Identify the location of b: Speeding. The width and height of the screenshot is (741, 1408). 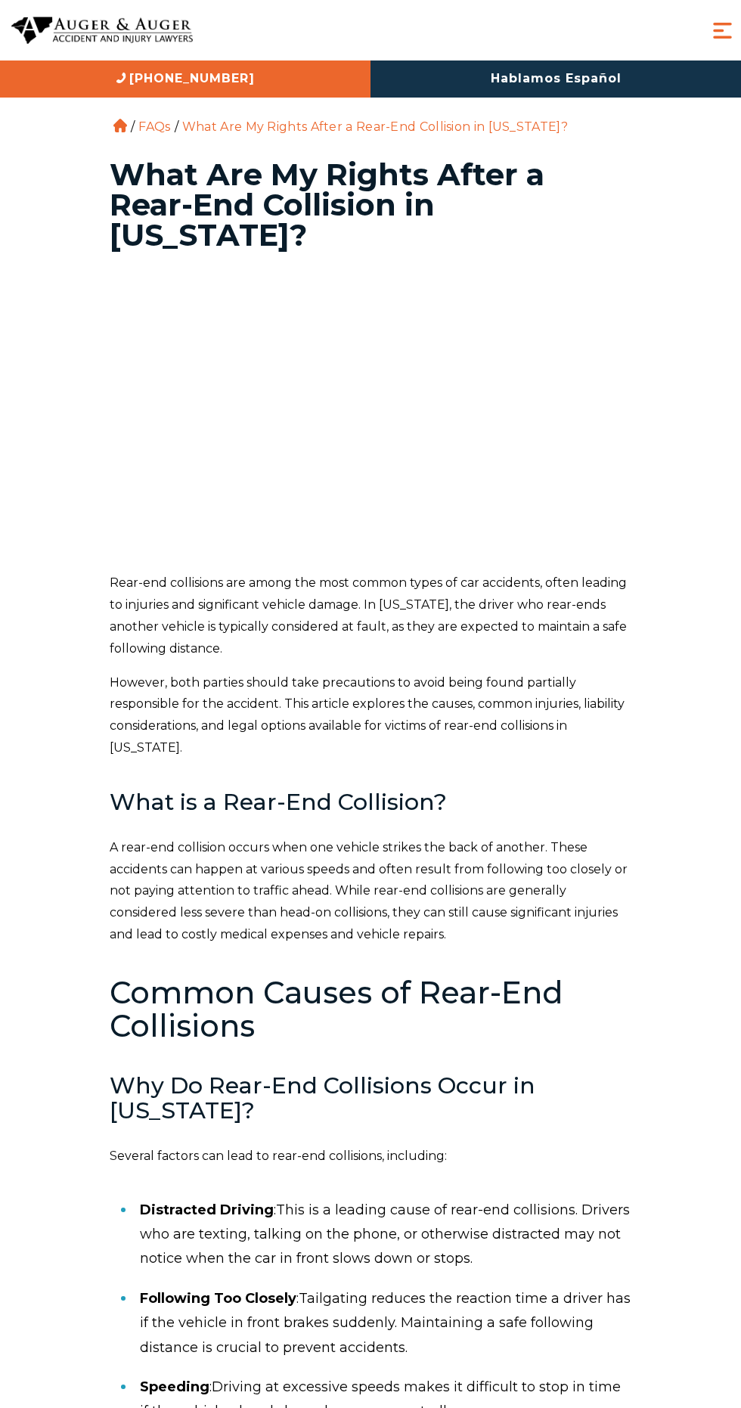
(175, 1387).